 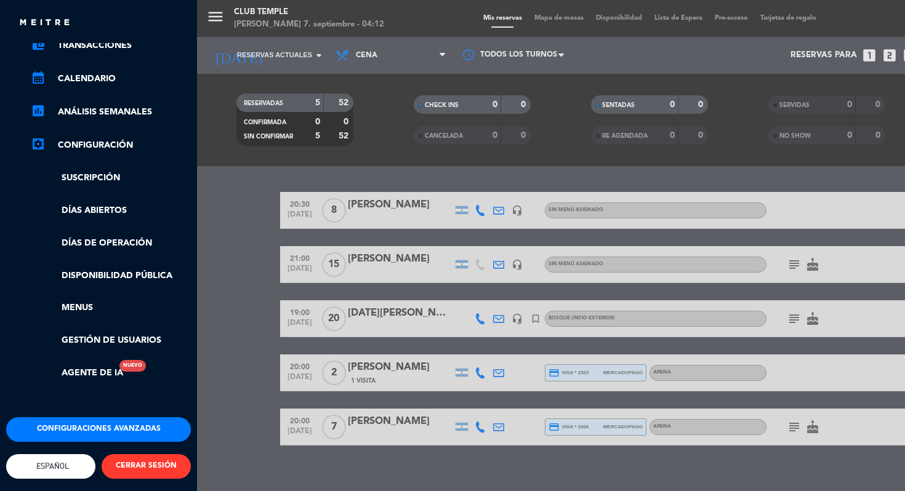 I want to click on a: Gestión de usuarios, so click(x=111, y=340).